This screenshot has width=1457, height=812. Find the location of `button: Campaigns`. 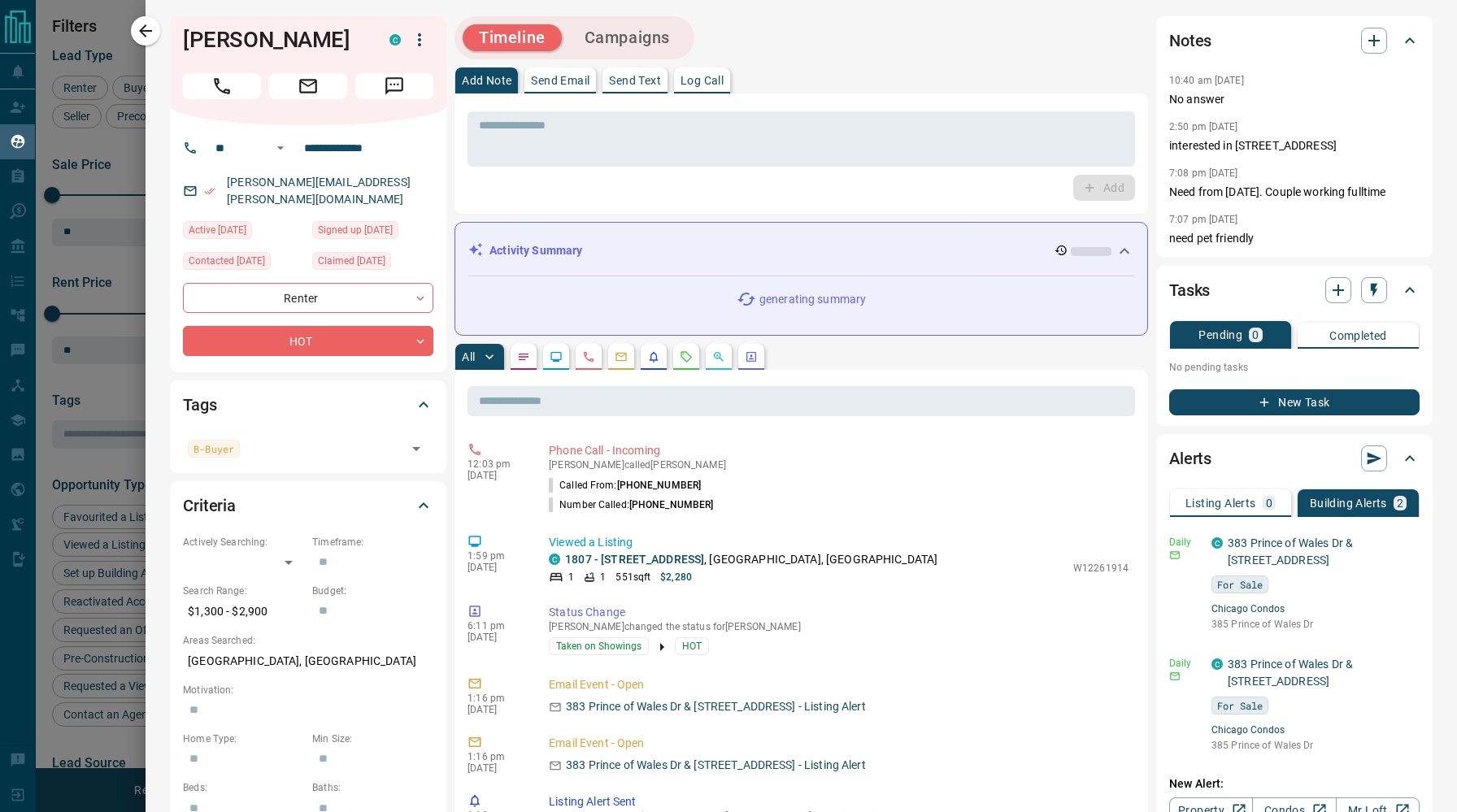

button: Campaigns is located at coordinates (627, 37).